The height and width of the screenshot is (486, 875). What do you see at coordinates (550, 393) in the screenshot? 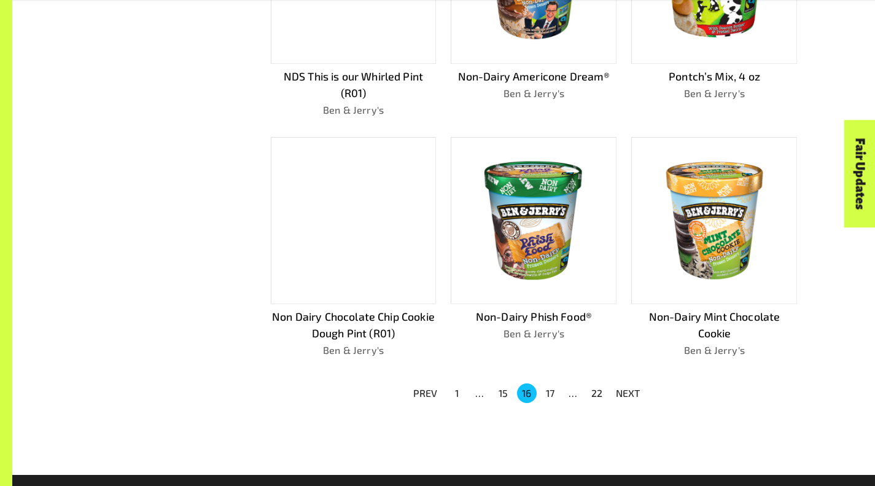
I see `button: Go to page 17` at bounding box center [550, 393].